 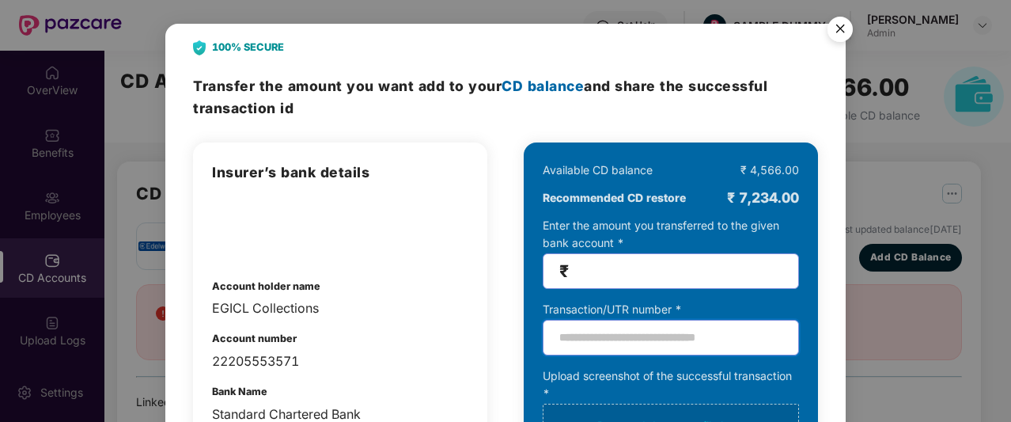 I want to click on span: CD balance, so click(x=543, y=85).